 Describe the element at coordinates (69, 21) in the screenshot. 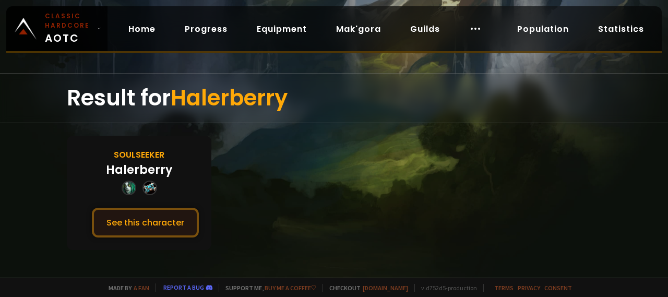

I see `small: Classic Hardcore` at that location.